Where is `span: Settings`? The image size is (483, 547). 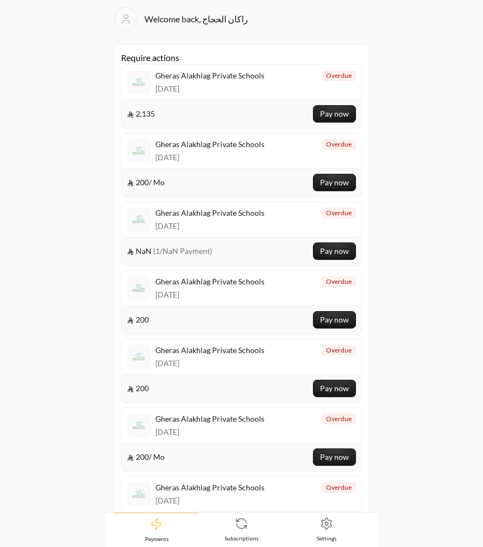 span: Settings is located at coordinates (326, 538).